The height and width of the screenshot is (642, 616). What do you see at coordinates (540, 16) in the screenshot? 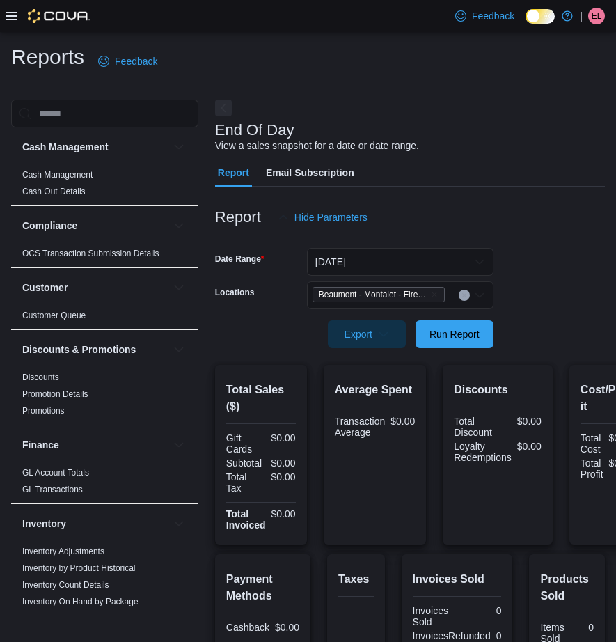
I see `input: Dark Mode` at bounding box center [540, 16].